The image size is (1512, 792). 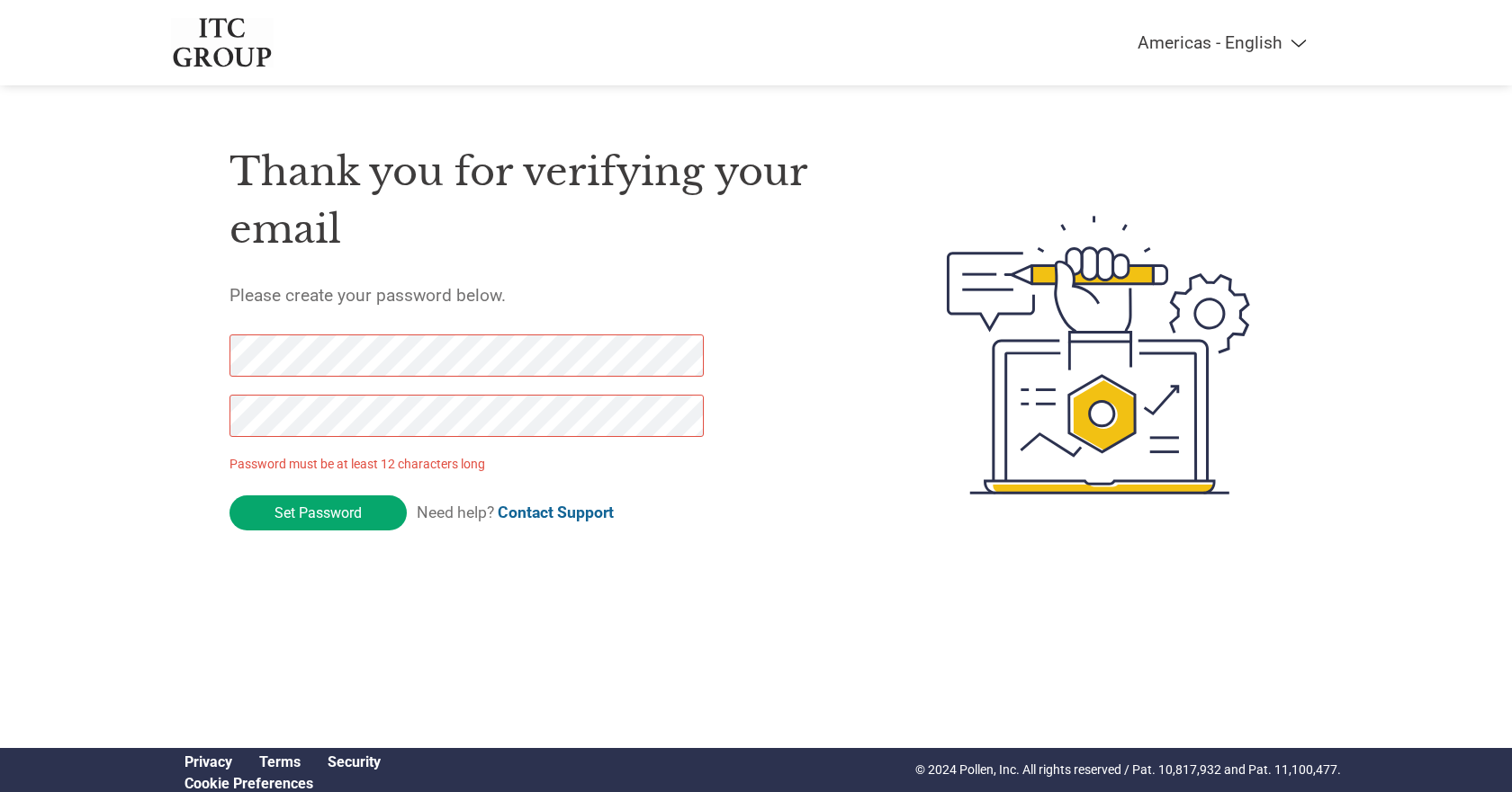 I want to click on a: Privacy, so click(x=208, y=762).